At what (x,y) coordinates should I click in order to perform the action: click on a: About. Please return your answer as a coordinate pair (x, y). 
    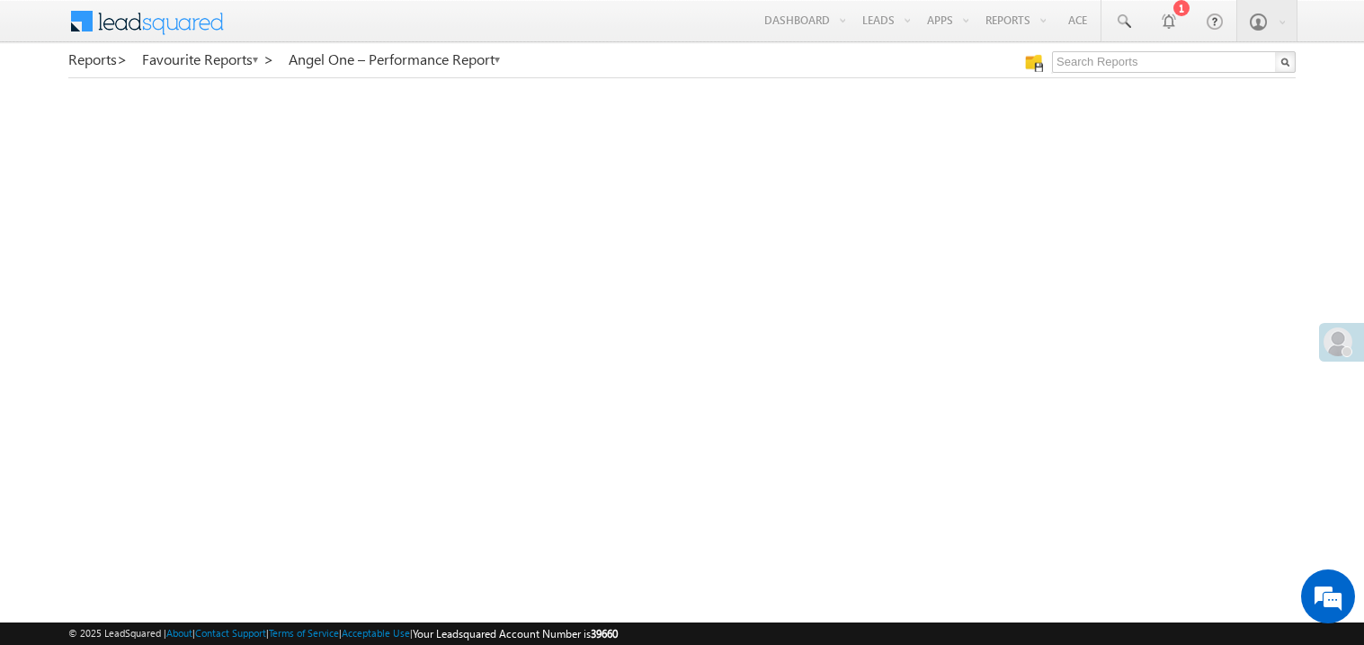
    Looking at the image, I should click on (179, 632).